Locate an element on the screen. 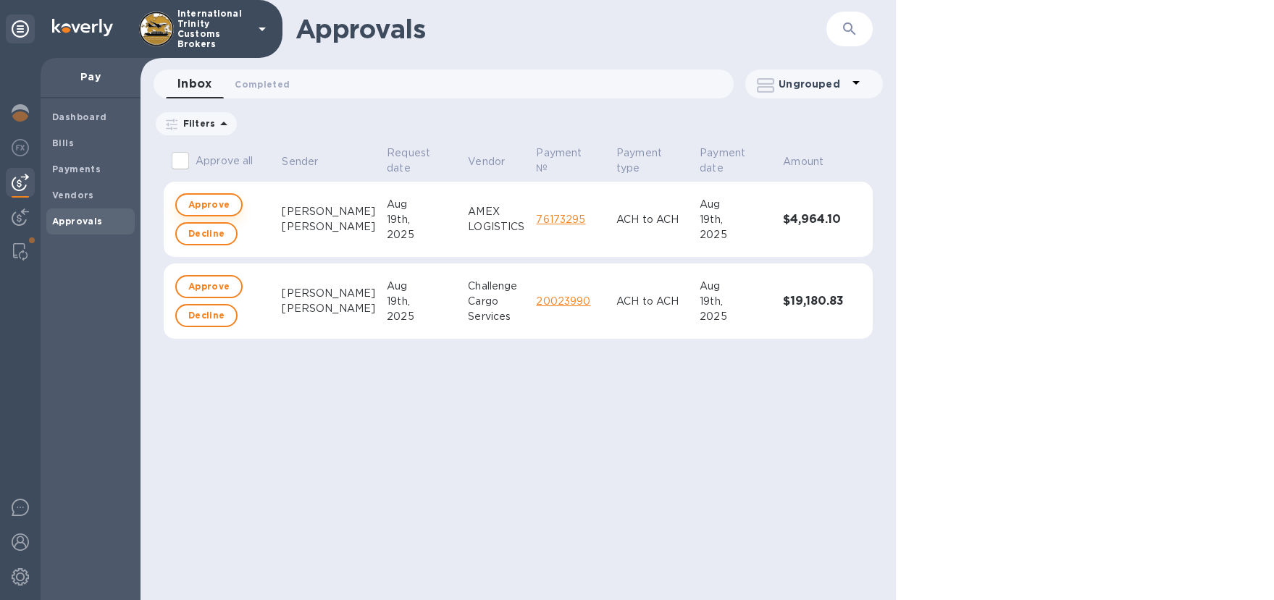 The height and width of the screenshot is (600, 1274). p: Sender is located at coordinates (300, 162).